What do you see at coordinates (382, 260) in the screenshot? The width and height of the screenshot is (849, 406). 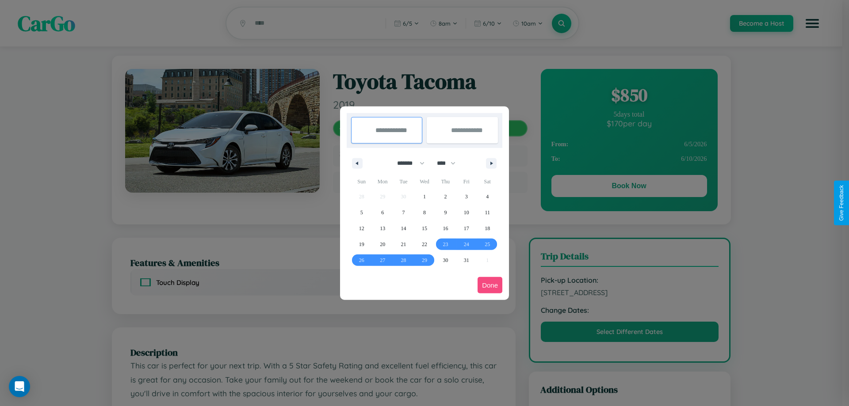 I see `button: 27` at bounding box center [382, 260].